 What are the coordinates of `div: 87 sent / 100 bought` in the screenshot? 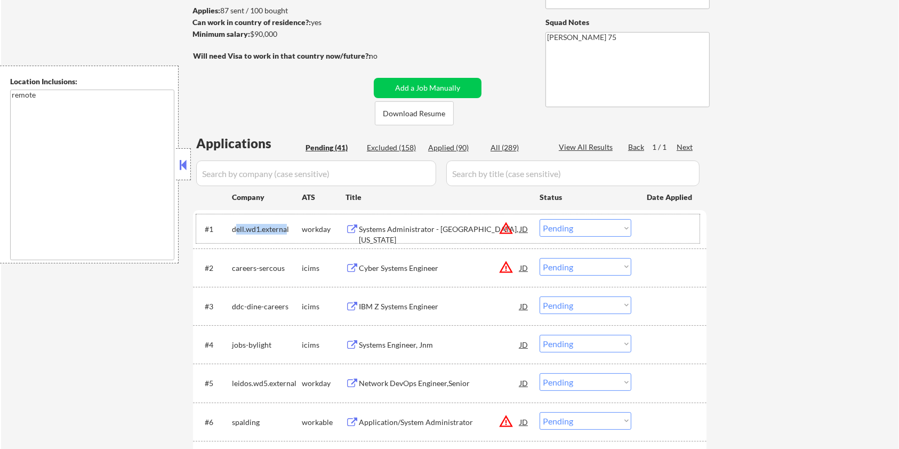 It's located at (281, 11).